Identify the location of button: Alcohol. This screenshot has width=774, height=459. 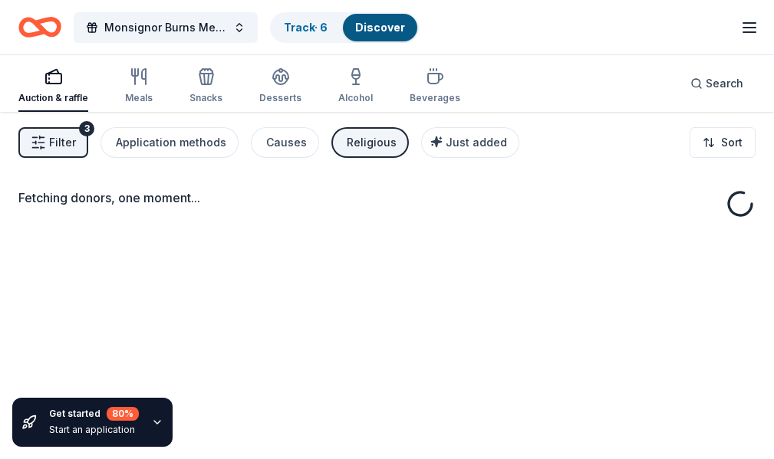
(355, 87).